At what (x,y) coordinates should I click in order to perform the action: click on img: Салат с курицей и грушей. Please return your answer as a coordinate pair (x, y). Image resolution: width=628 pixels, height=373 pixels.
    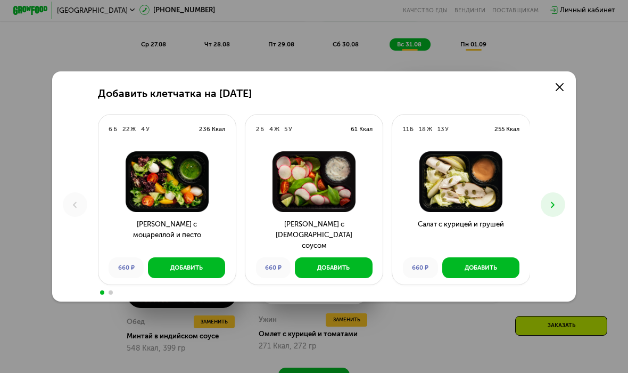
    Looking at the image, I should click on (461, 181).